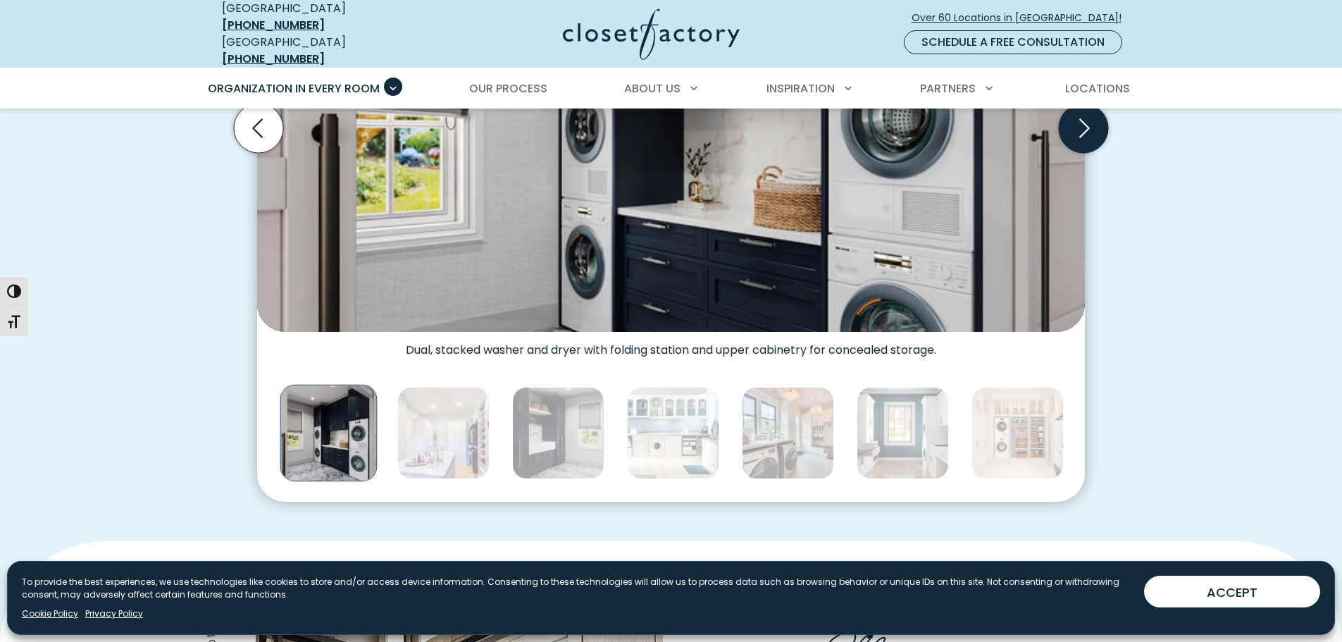 The width and height of the screenshot is (1342, 642). What do you see at coordinates (652, 88) in the screenshot?
I see `span: About Us` at bounding box center [652, 88].